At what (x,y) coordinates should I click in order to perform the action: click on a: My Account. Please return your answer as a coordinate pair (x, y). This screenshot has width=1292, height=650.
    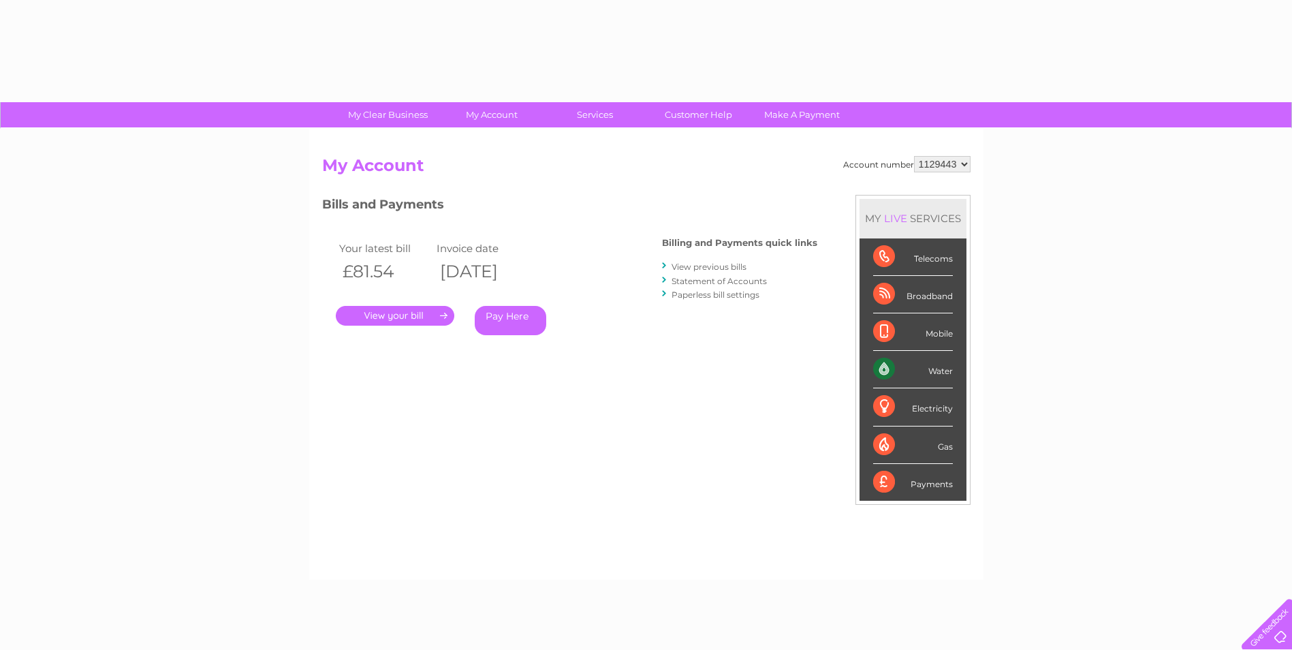
    Looking at the image, I should click on (491, 114).